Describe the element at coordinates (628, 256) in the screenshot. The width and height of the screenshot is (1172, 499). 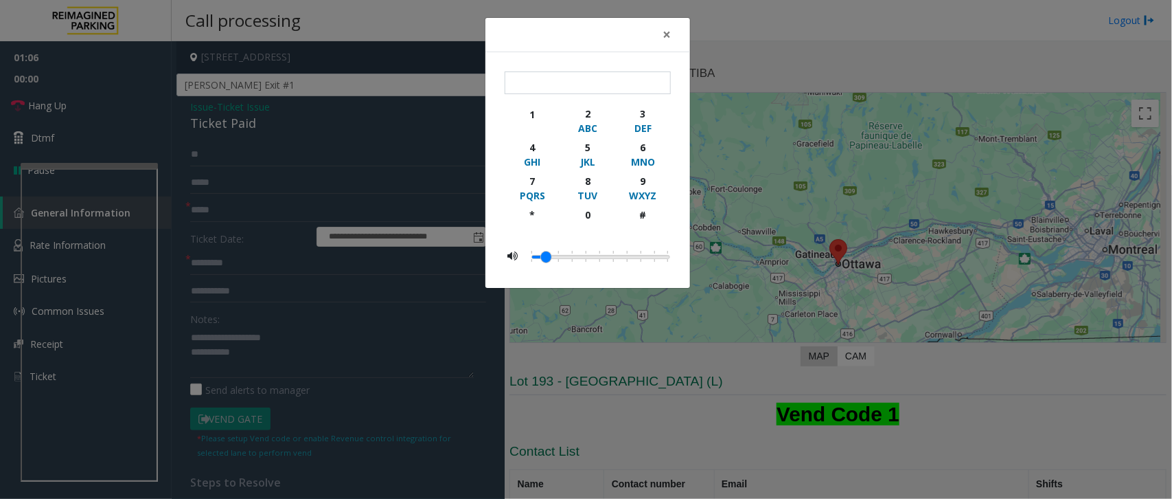
I see `li: 0.35` at that location.